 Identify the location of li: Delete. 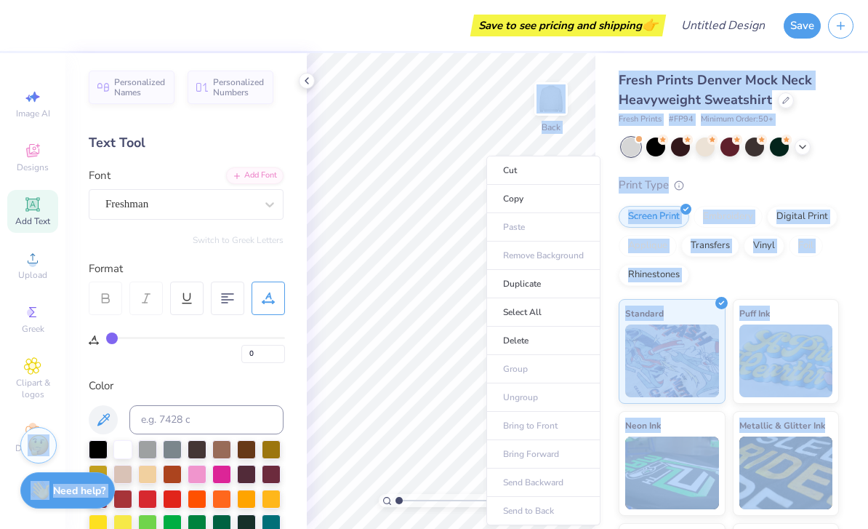
(543, 340).